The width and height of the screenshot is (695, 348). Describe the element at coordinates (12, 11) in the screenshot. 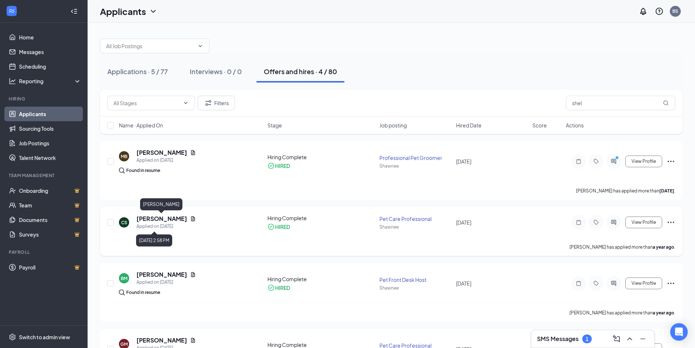

I see `svg: WorkstreamLogo` at that location.